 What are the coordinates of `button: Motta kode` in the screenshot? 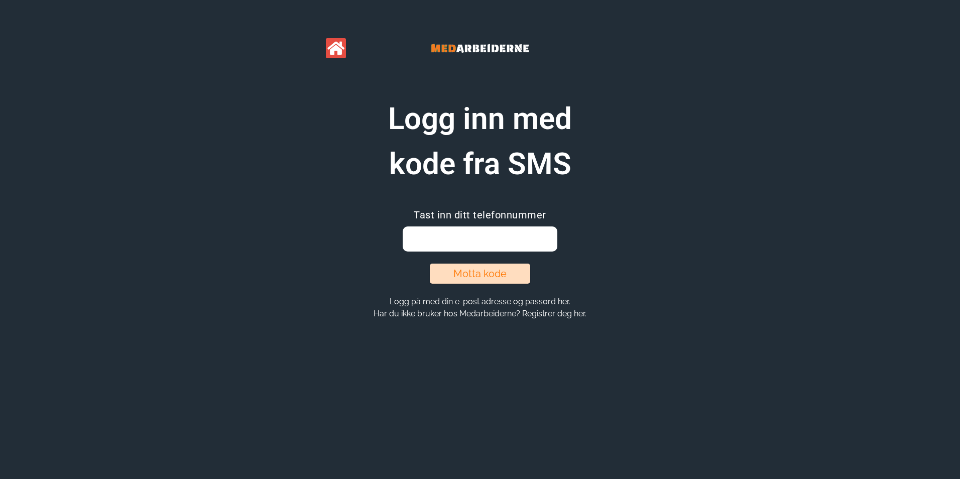 It's located at (480, 274).